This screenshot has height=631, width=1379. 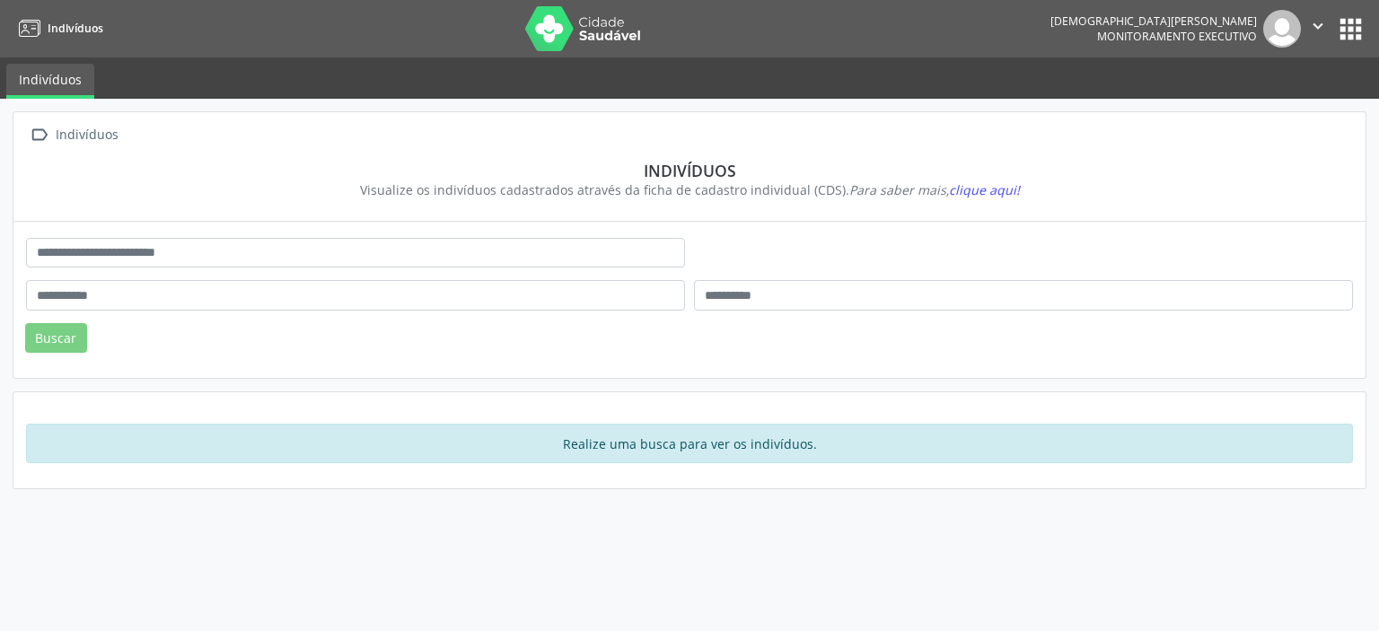 What do you see at coordinates (75, 28) in the screenshot?
I see `span: Indivíduos` at bounding box center [75, 28].